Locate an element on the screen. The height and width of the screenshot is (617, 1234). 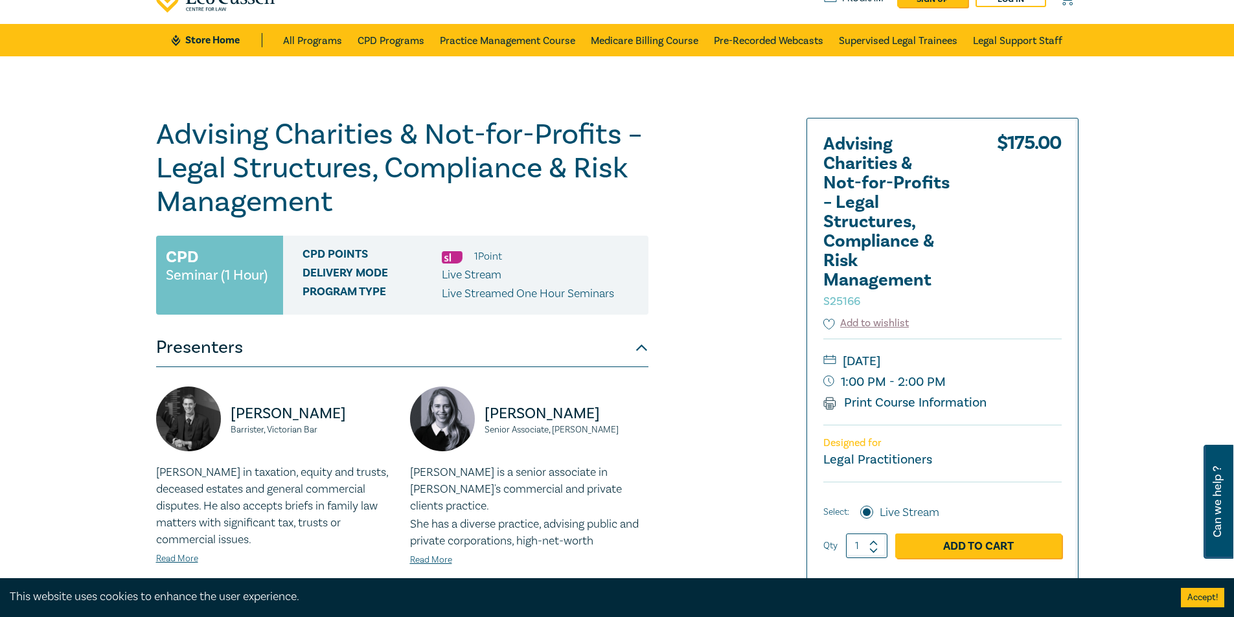
a: Store Home is located at coordinates (216, 40).